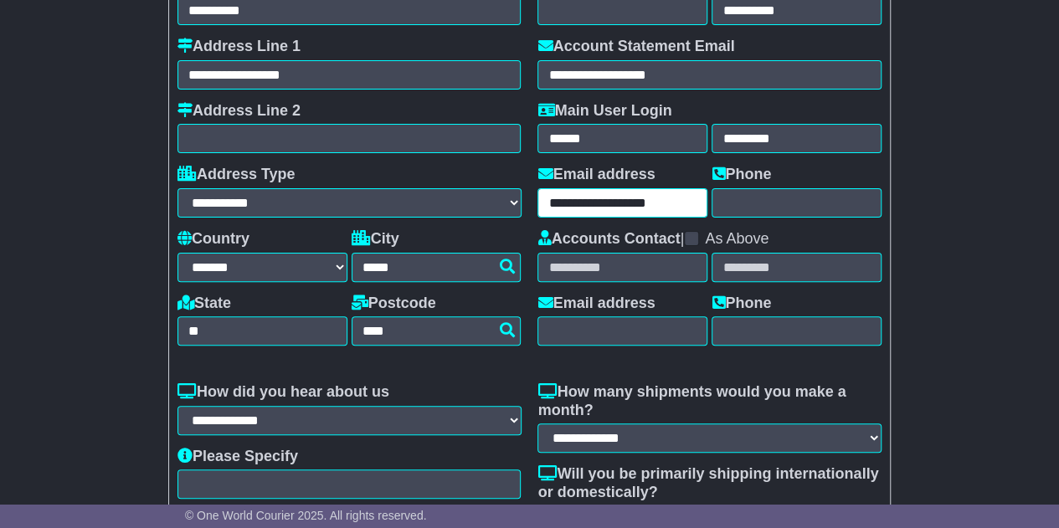 The width and height of the screenshot is (1059, 528). I want to click on label: How many shipments would you make a month?, so click(709, 401).